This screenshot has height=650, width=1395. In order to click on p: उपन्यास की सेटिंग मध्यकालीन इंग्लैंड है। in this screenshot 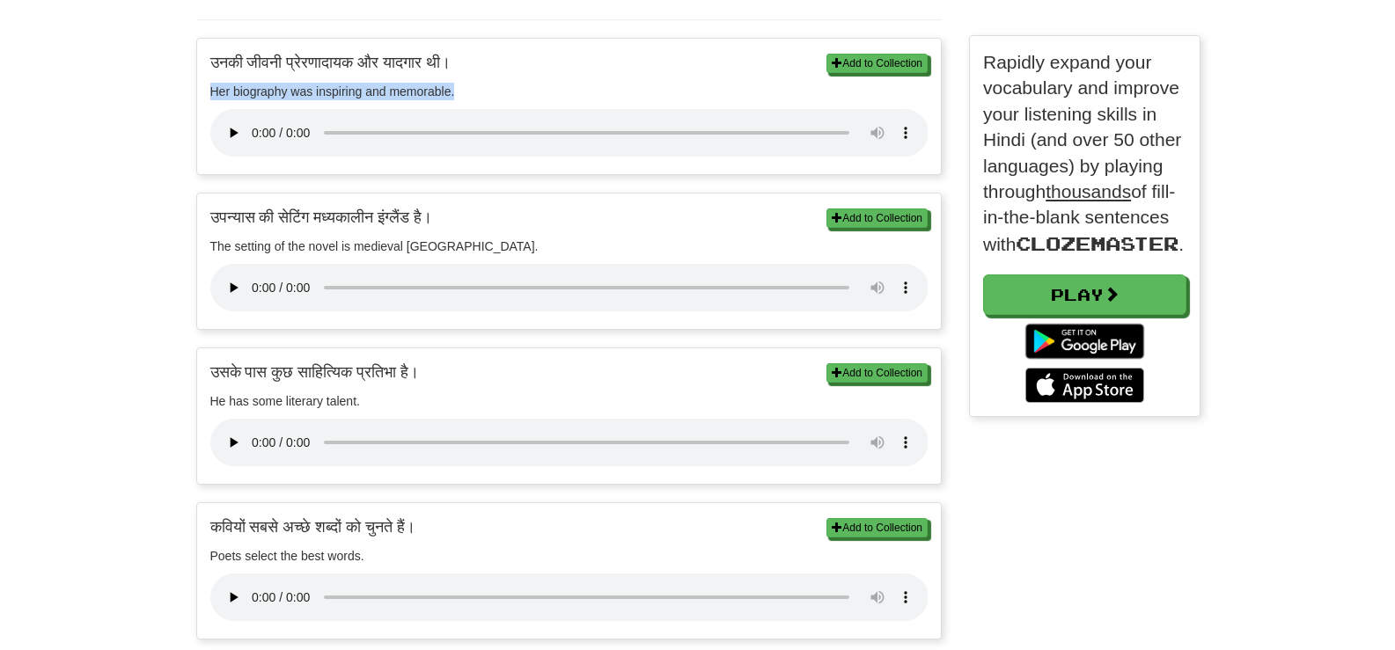, I will do `click(569, 217)`.